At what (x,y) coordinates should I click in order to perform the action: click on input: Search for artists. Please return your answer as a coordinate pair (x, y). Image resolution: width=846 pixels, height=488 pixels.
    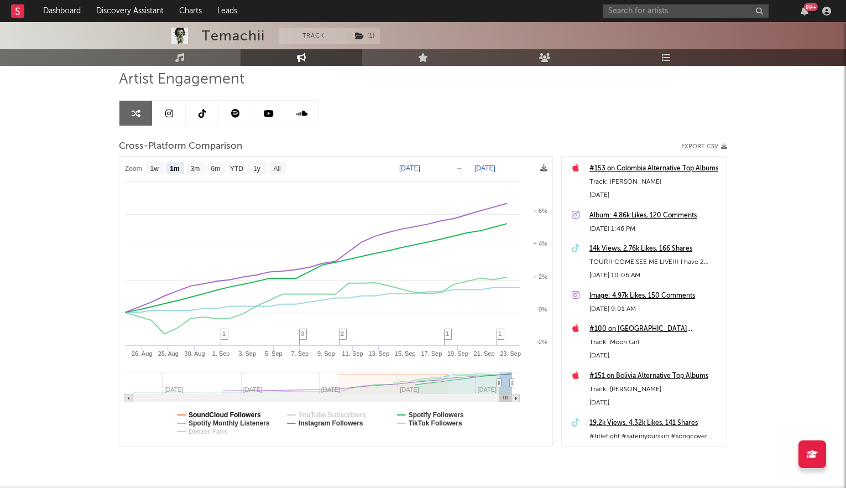
    Looking at the image, I should click on (686, 11).